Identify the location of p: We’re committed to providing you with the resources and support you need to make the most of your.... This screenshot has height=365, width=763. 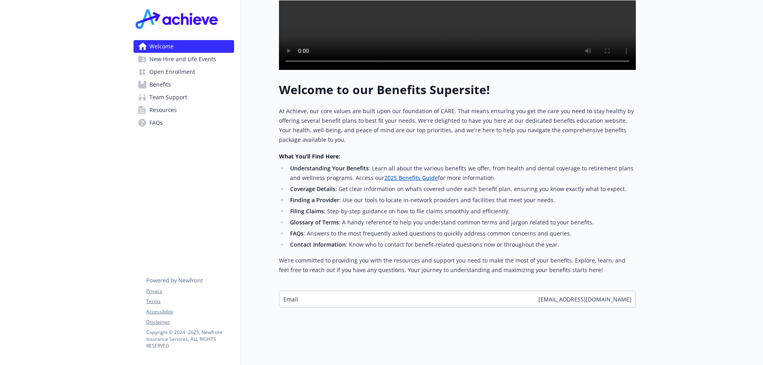
(457, 265).